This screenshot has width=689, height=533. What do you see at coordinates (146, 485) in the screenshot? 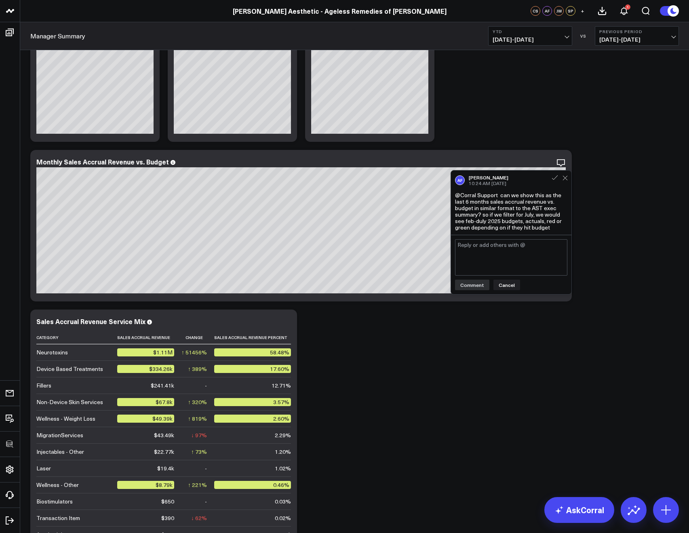
I see `div: $8.79k` at bounding box center [146, 485].